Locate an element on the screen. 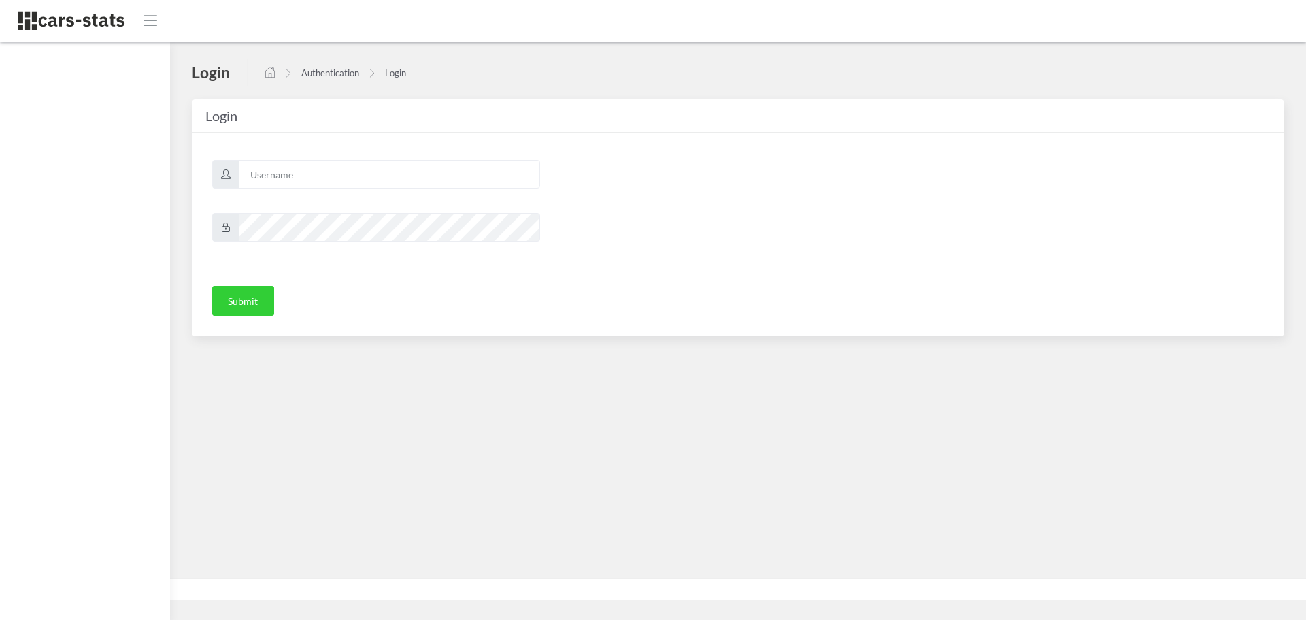 The height and width of the screenshot is (620, 1306). button: Submit is located at coordinates (243, 301).